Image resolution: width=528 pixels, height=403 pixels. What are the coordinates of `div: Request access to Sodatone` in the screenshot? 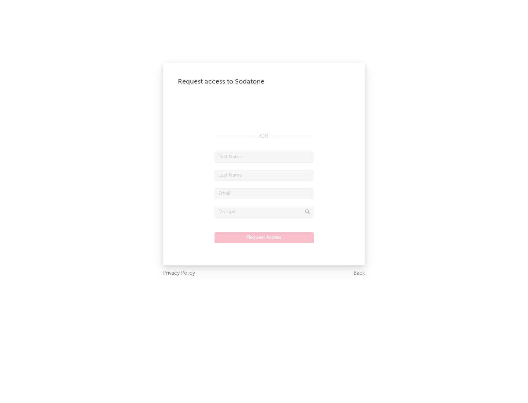 It's located at (264, 82).